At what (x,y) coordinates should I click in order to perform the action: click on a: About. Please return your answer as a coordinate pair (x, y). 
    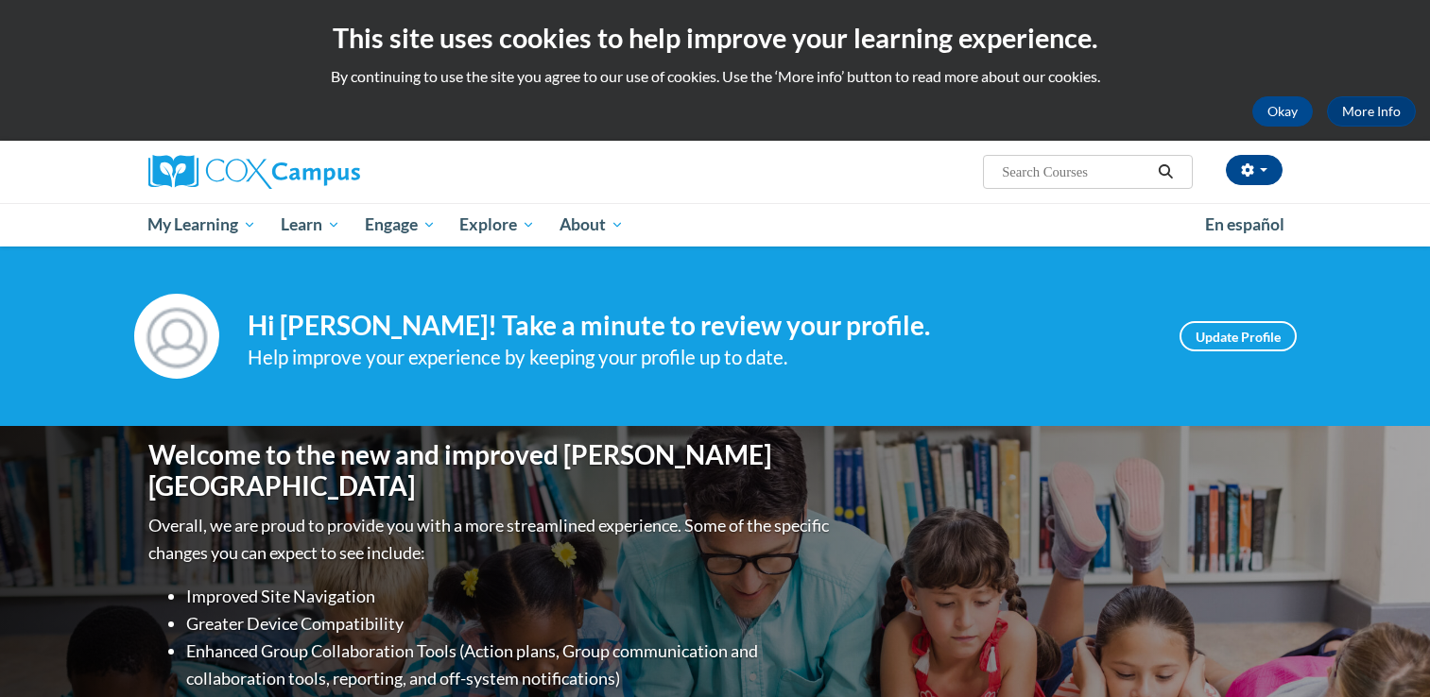
    Looking at the image, I should click on (592, 225).